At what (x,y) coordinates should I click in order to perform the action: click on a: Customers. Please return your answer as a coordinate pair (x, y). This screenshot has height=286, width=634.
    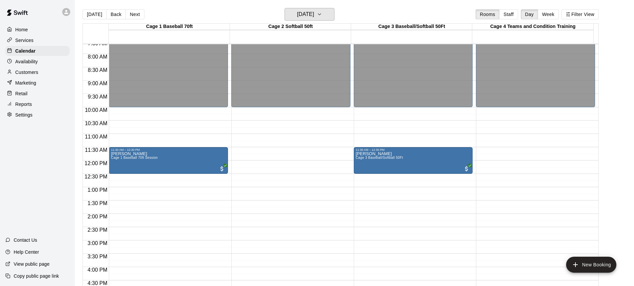
    Looking at the image, I should click on (37, 72).